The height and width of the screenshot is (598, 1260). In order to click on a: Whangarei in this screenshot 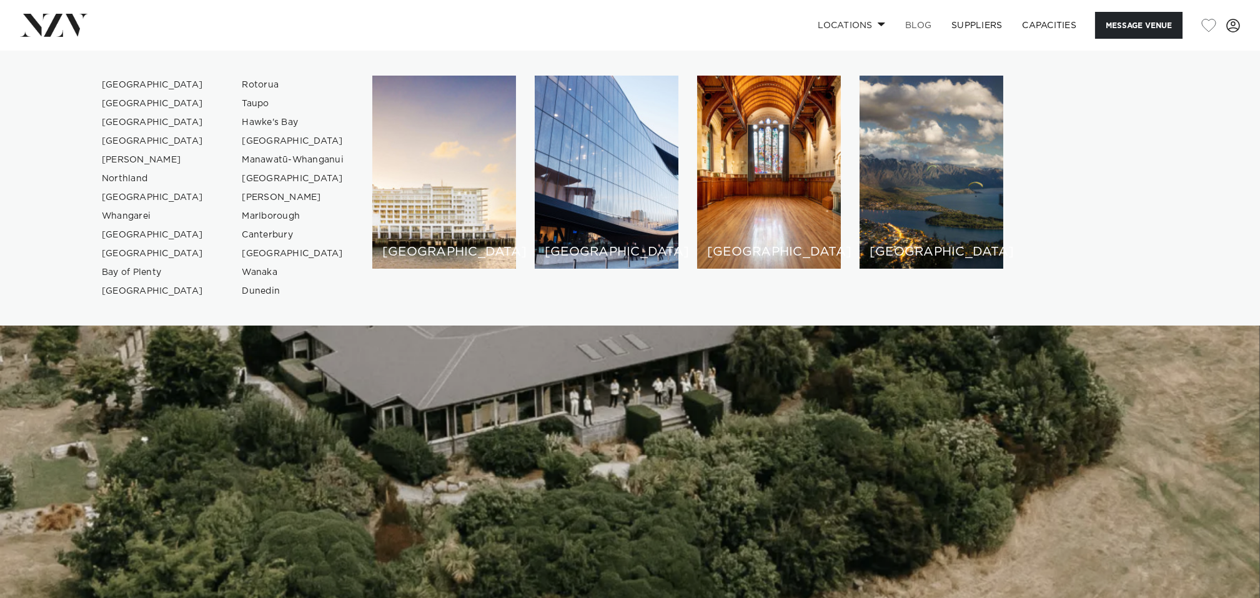, I will do `click(152, 216)`.